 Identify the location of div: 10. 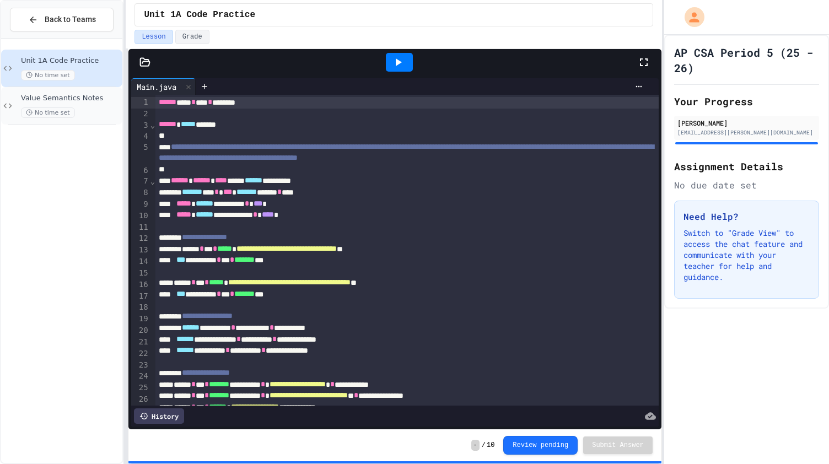
(140, 216).